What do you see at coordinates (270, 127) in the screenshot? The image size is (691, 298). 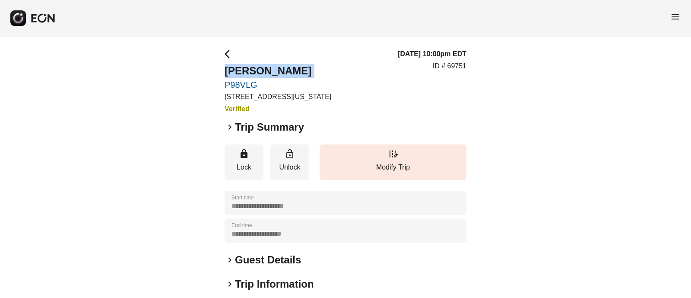 I see `h2: Trip Summary` at bounding box center [270, 127].